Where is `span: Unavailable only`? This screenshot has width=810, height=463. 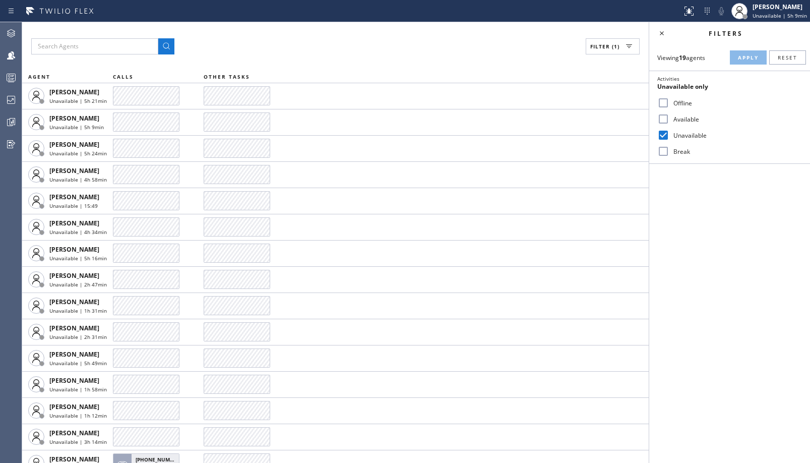 span: Unavailable only is located at coordinates (682, 86).